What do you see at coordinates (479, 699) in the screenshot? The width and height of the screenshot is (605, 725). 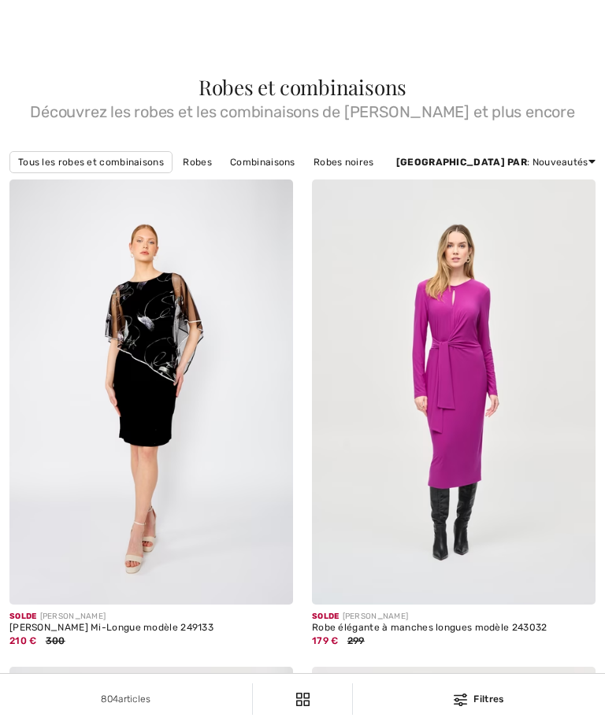 I see `div: Filtres` at bounding box center [479, 699].